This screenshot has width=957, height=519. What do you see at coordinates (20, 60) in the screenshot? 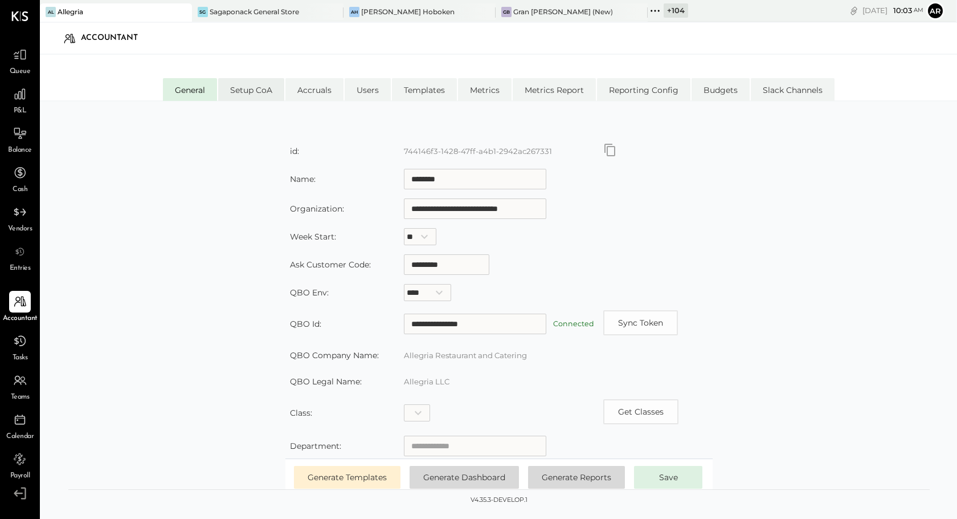
I see `a: Queue` at bounding box center [20, 60].